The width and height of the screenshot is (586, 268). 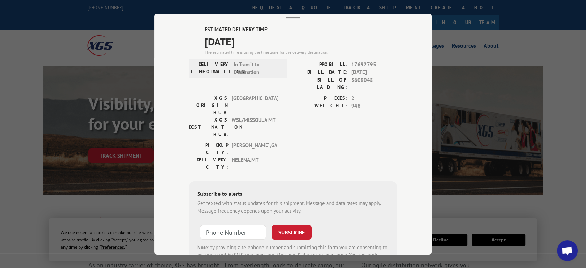 I want to click on button: SUBSCRIBE, so click(x=292, y=232).